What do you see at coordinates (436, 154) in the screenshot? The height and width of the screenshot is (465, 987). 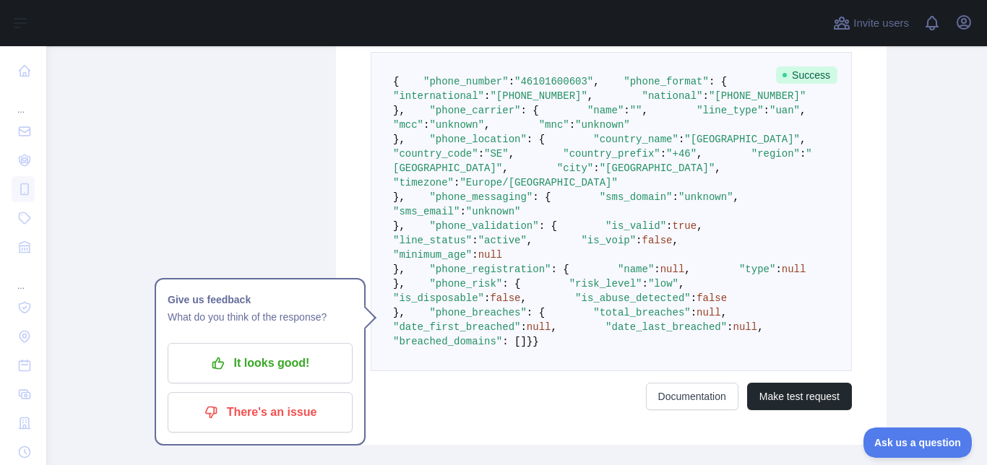 I see `span: "country_code"` at bounding box center [436, 154].